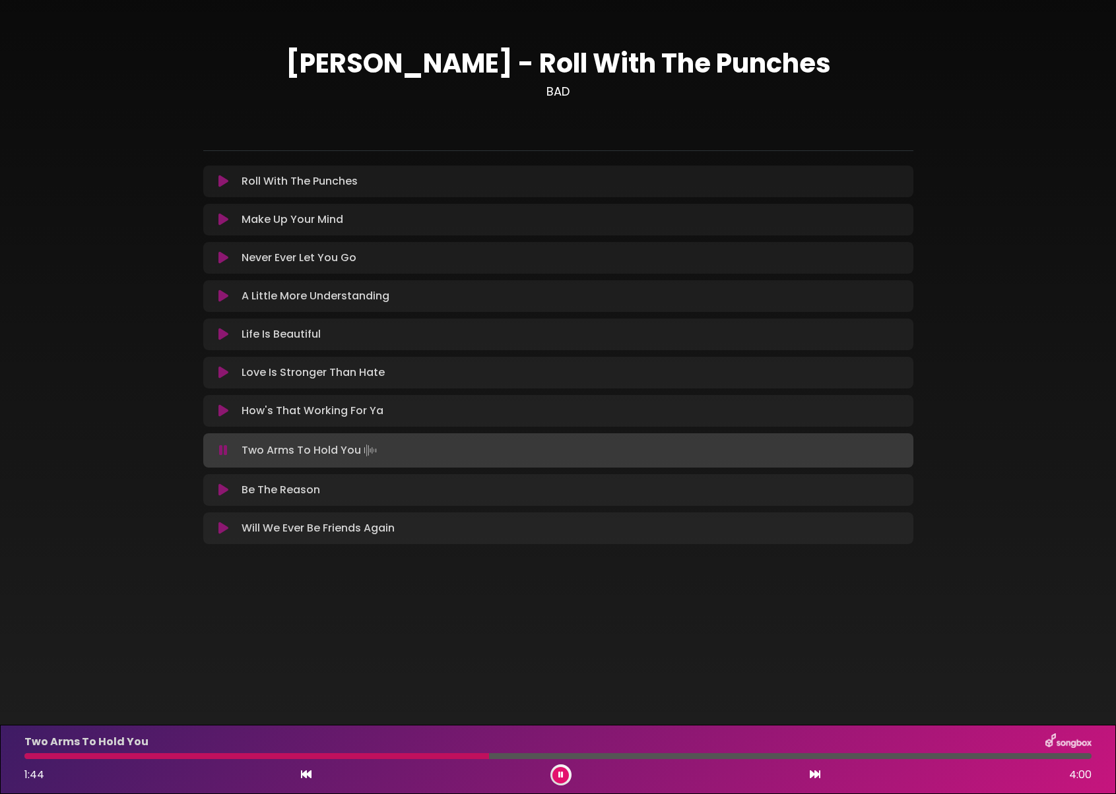 This screenshot has width=1116, height=794. I want to click on p: Roll With The Punches, so click(300, 181).